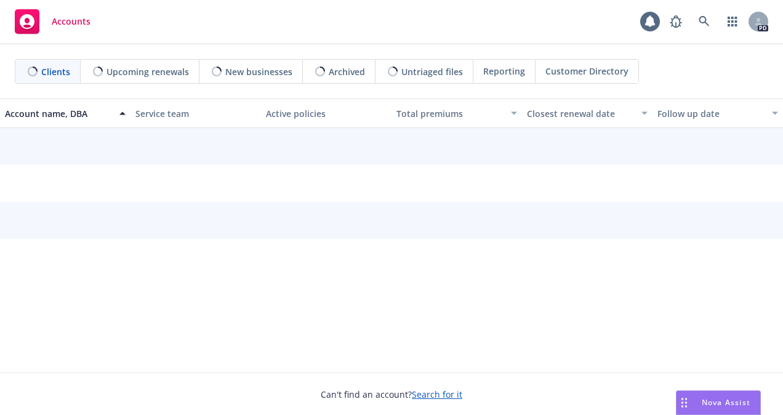  What do you see at coordinates (326, 113) in the screenshot?
I see `div: Active policies` at bounding box center [326, 113].